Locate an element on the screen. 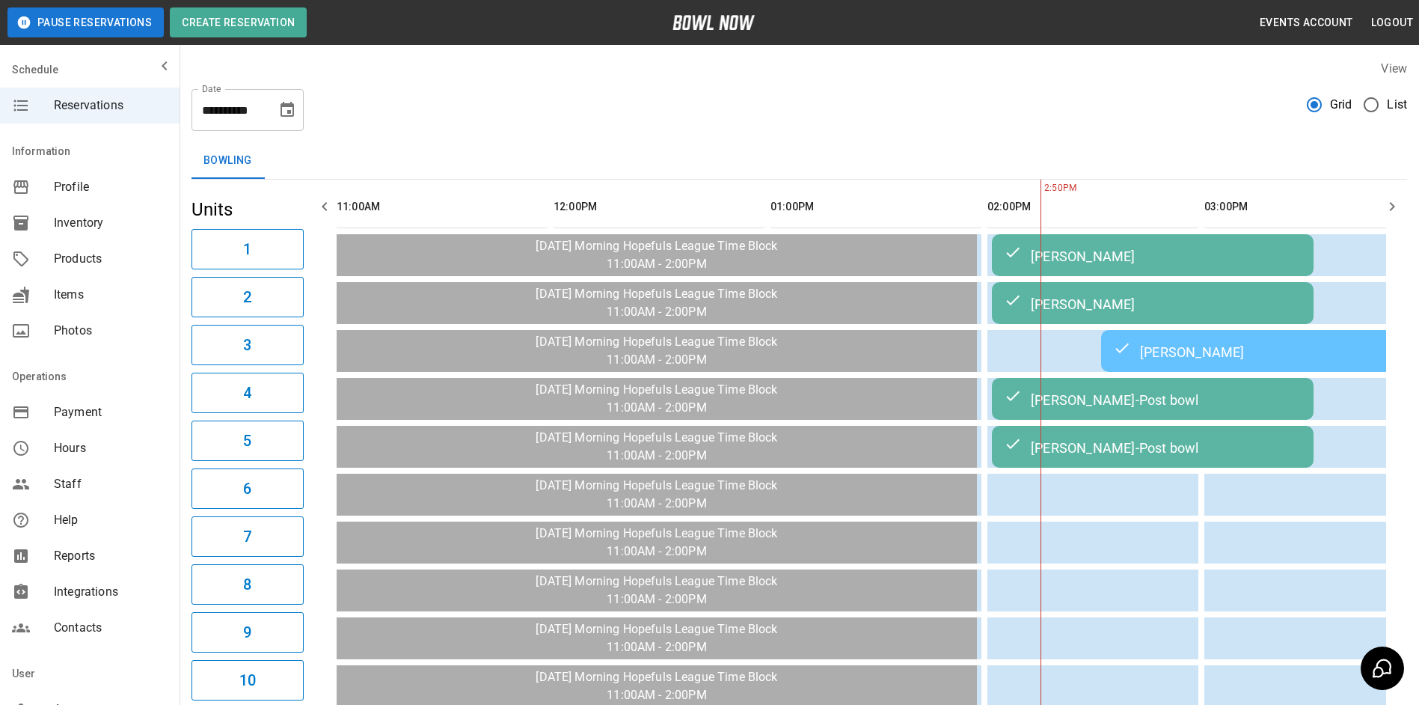 The width and height of the screenshot is (1419, 705). img: logo is located at coordinates (714, 22).